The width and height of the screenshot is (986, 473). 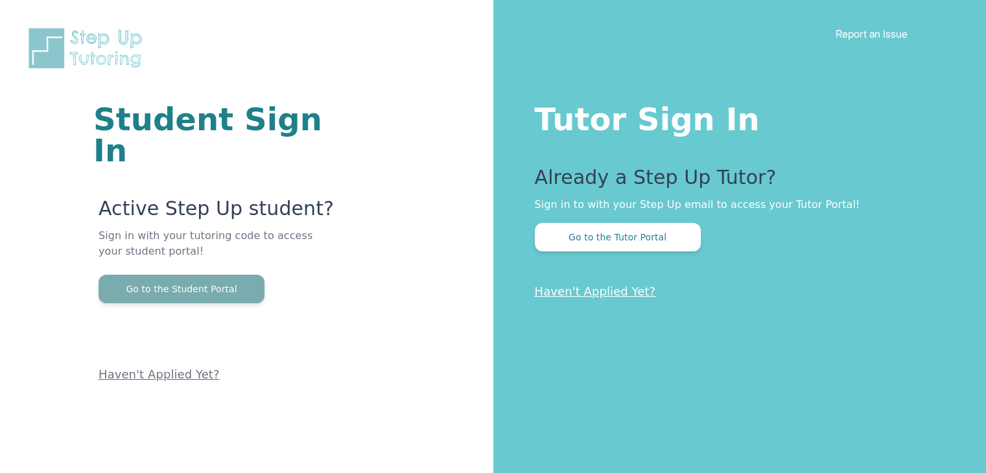 I want to click on a: Go to the Tutor Portal, so click(x=618, y=237).